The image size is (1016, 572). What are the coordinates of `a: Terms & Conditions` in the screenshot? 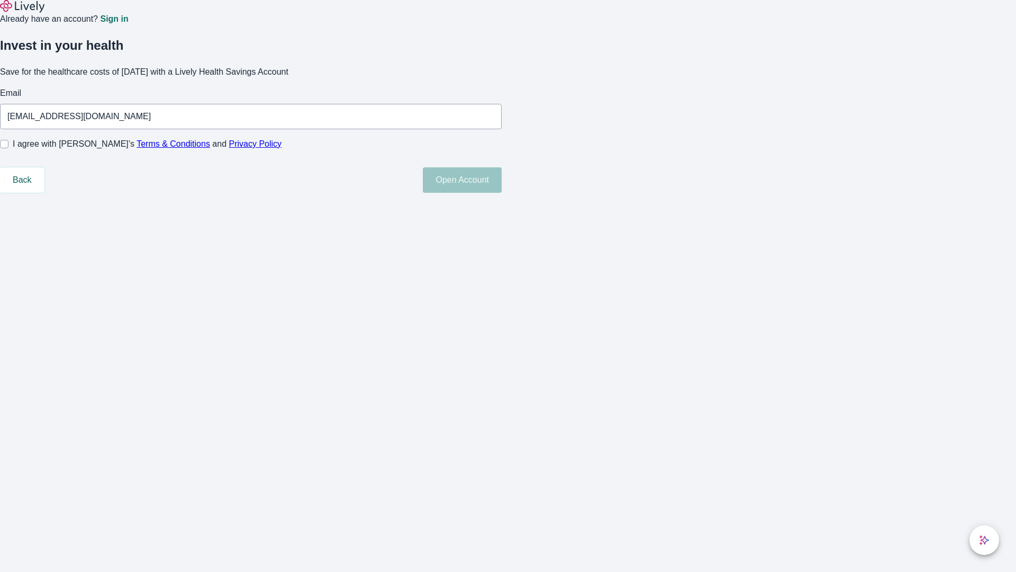 It's located at (173, 143).